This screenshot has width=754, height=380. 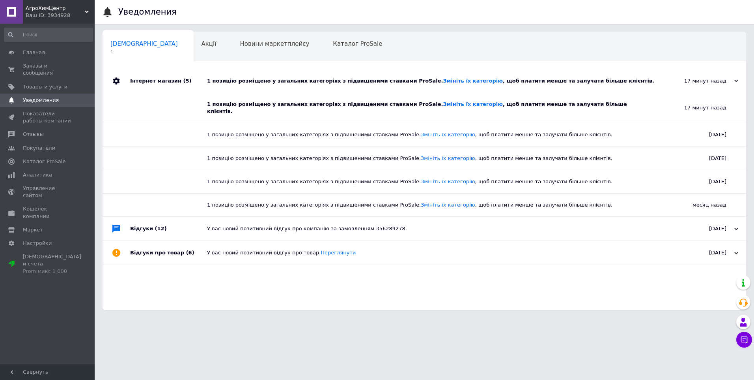 What do you see at coordinates (48, 212) in the screenshot?
I see `span: Кошелек компании` at bounding box center [48, 212].